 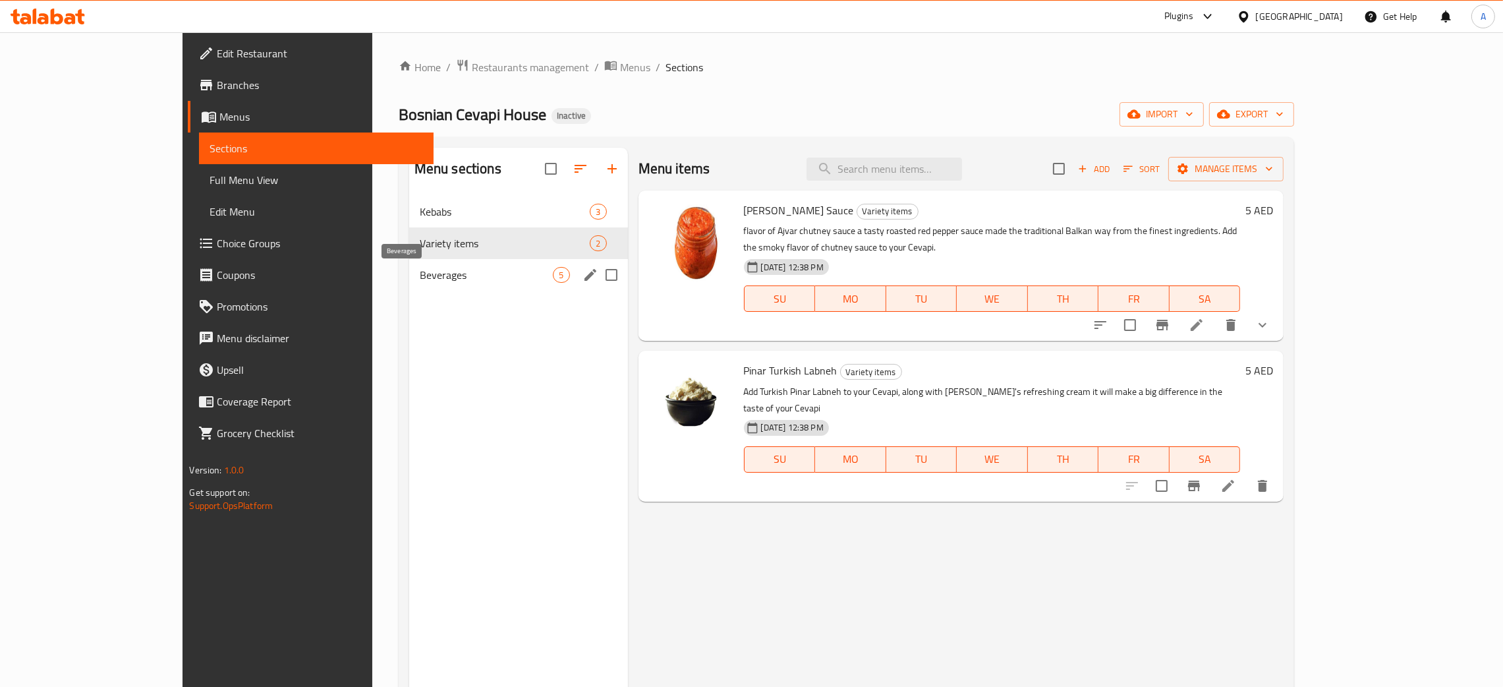 I want to click on a: Promotions, so click(x=310, y=306).